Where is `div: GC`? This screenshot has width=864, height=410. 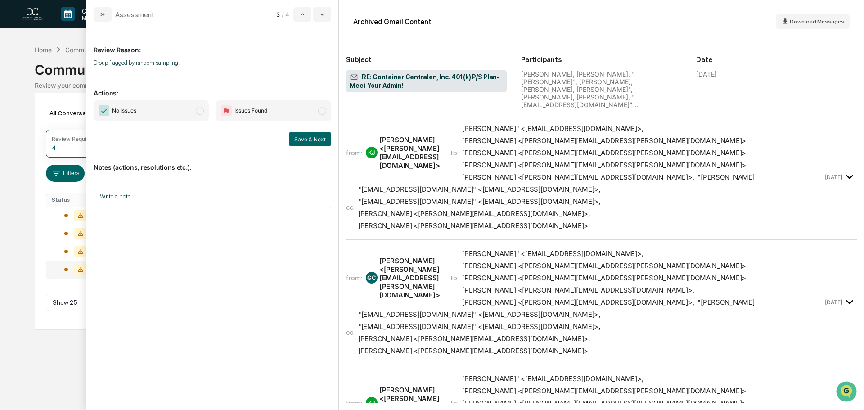
div: GC is located at coordinates (372, 278).